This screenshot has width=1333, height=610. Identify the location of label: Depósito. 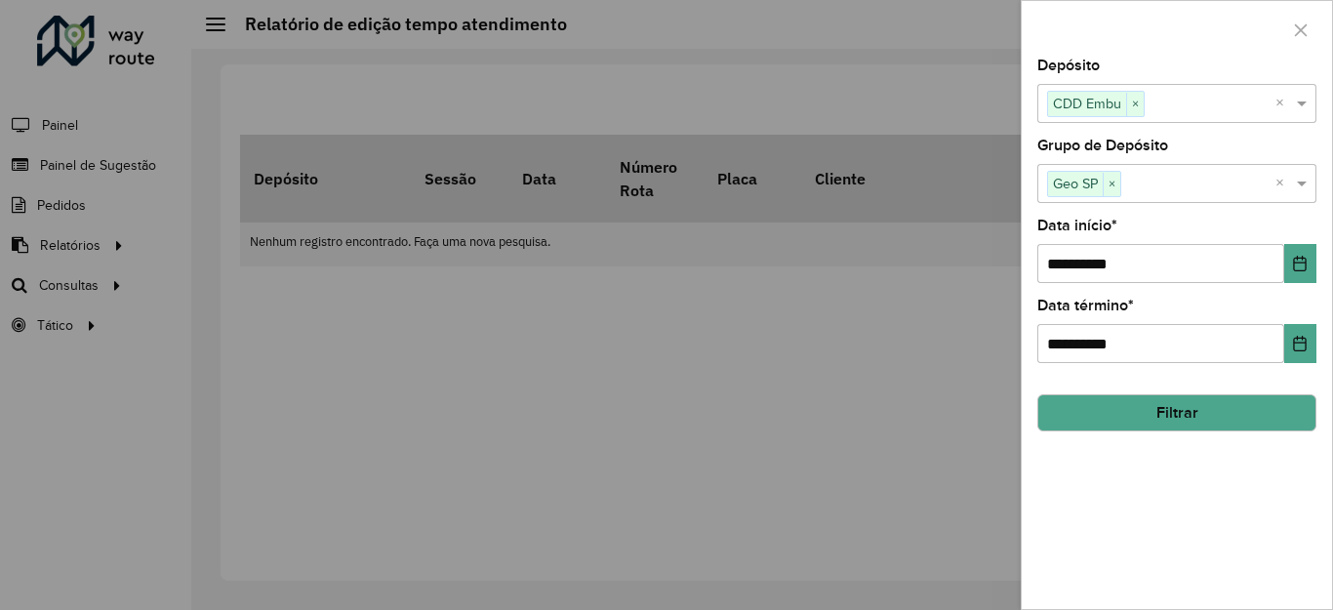
(1068, 65).